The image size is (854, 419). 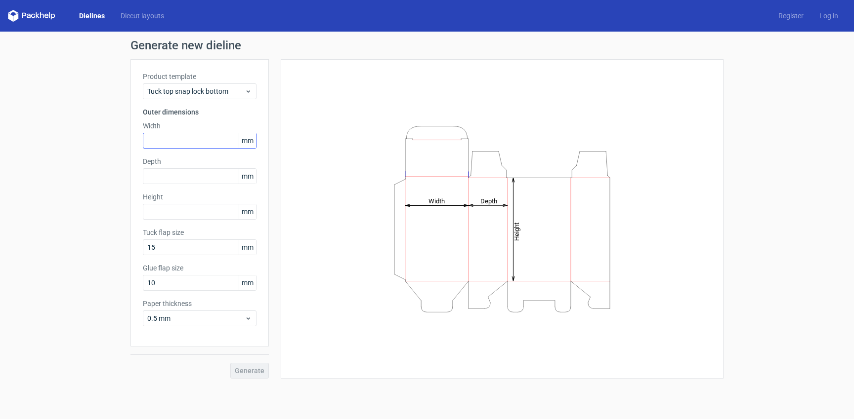 I want to click on label: Height, so click(x=200, y=197).